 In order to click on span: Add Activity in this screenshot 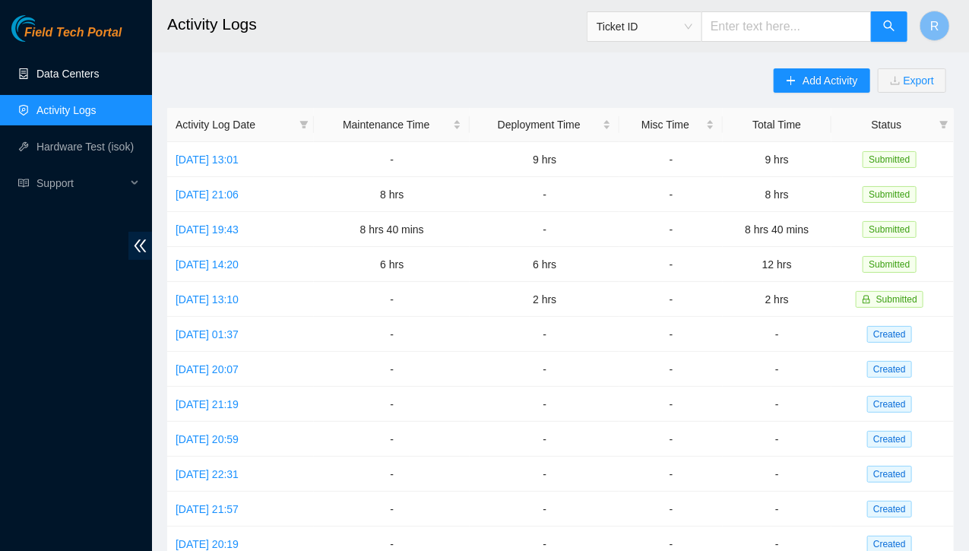, I will do `click(830, 81)`.